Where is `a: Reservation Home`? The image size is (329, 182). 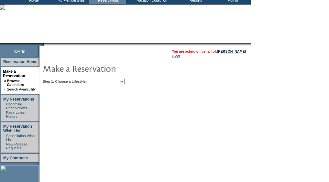 a: Reservation Home is located at coordinates (20, 62).